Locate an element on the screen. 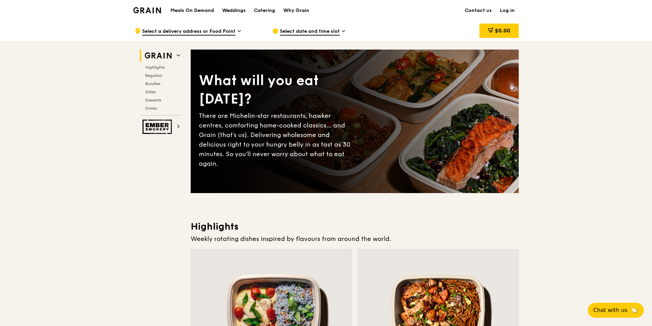 The height and width of the screenshot is (326, 652). img: Grain web logo is located at coordinates (158, 56).